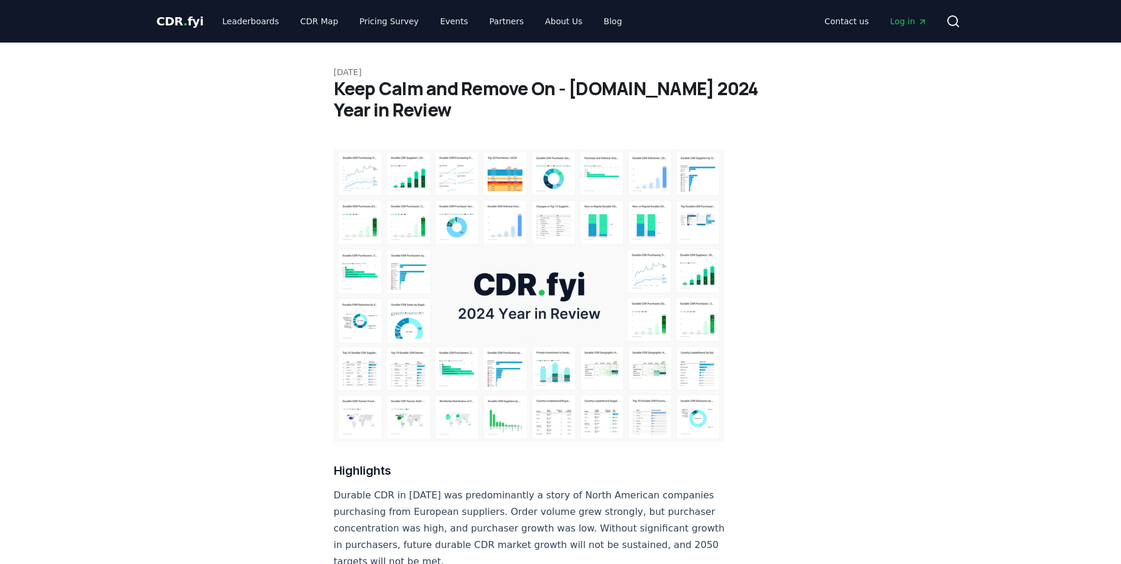 This screenshot has width=1121, height=564. What do you see at coordinates (908, 21) in the screenshot?
I see `span: Log in` at bounding box center [908, 21].